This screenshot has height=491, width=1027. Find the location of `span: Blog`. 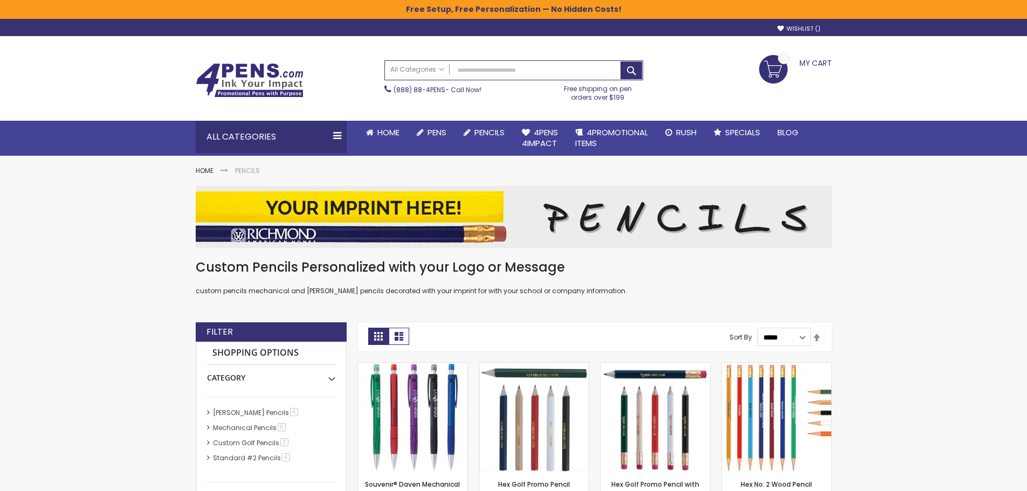

span: Blog is located at coordinates (788, 132).